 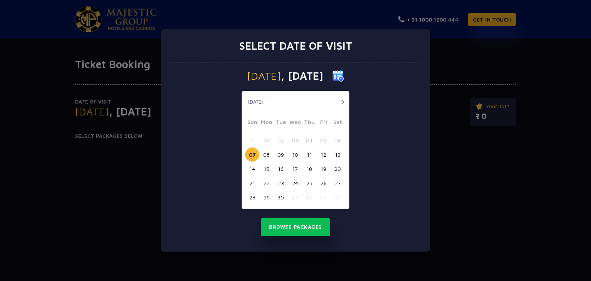 I want to click on button: 17, so click(x=295, y=168).